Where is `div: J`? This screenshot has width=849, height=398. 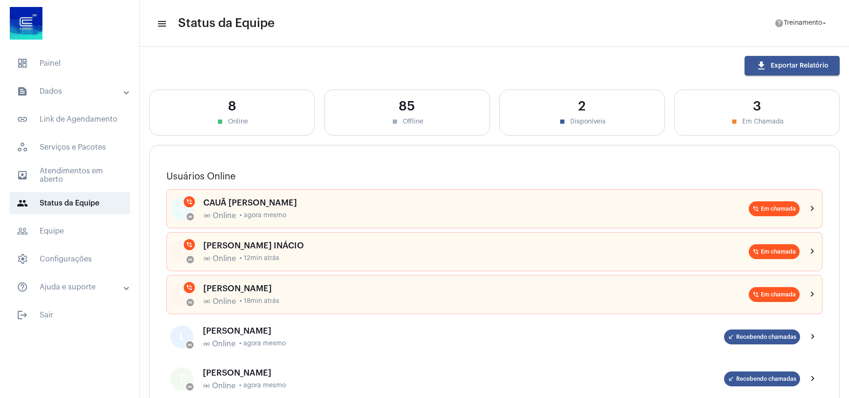
div: J is located at coordinates (182, 252).